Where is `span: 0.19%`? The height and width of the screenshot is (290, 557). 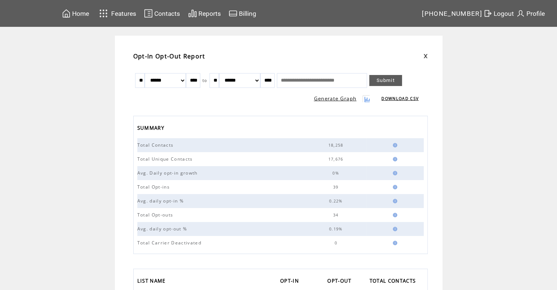 span: 0.19% is located at coordinates (337, 229).